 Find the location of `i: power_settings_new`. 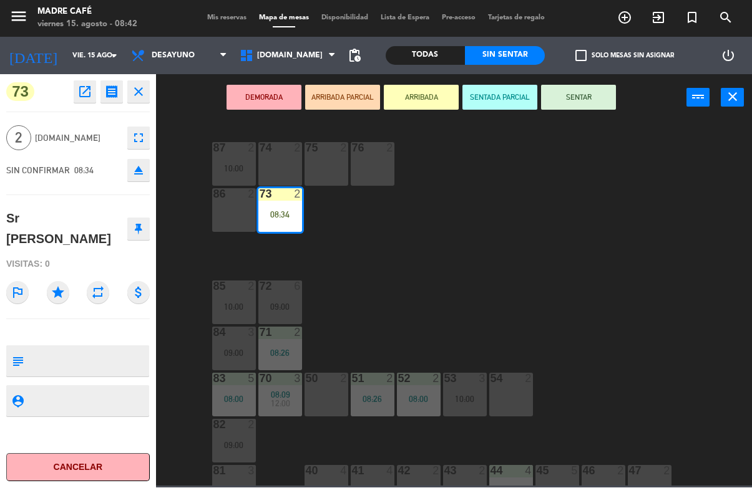

i: power_settings_new is located at coordinates (728, 56).